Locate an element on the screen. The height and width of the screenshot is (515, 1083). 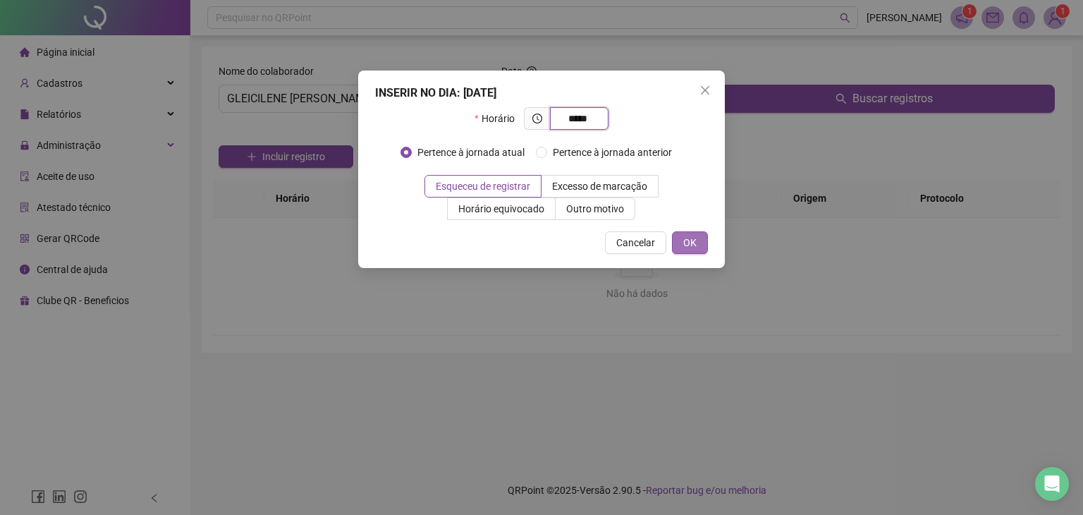
button: Close is located at coordinates (705, 90).